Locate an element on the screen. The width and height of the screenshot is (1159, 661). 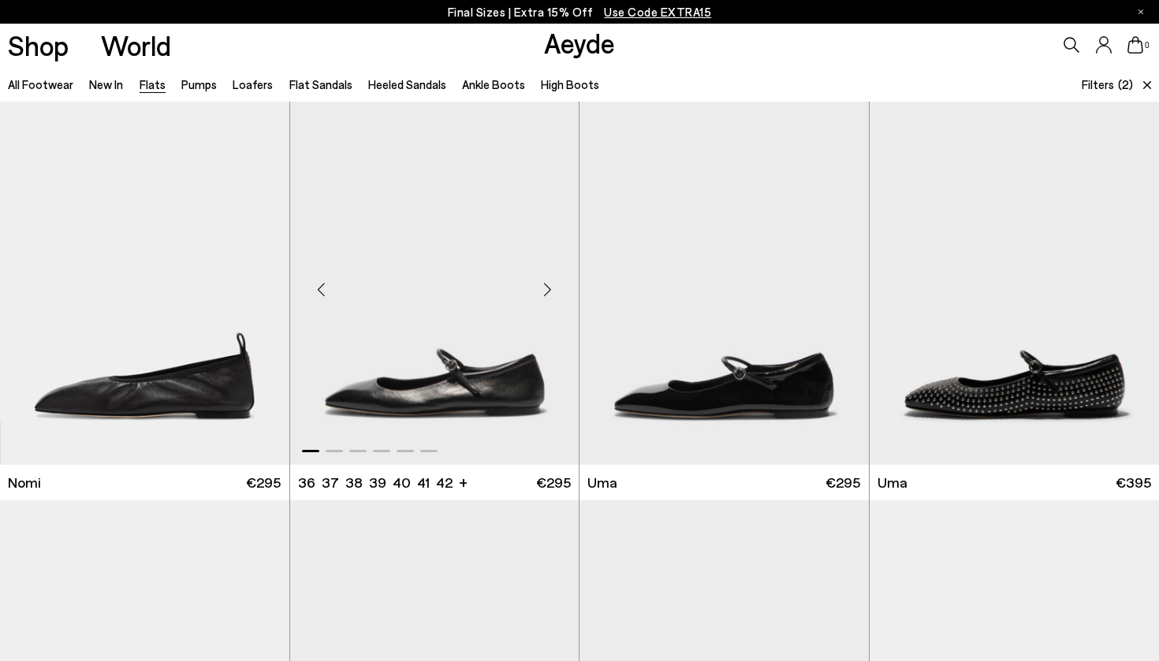
a: High Boots is located at coordinates (570, 84).